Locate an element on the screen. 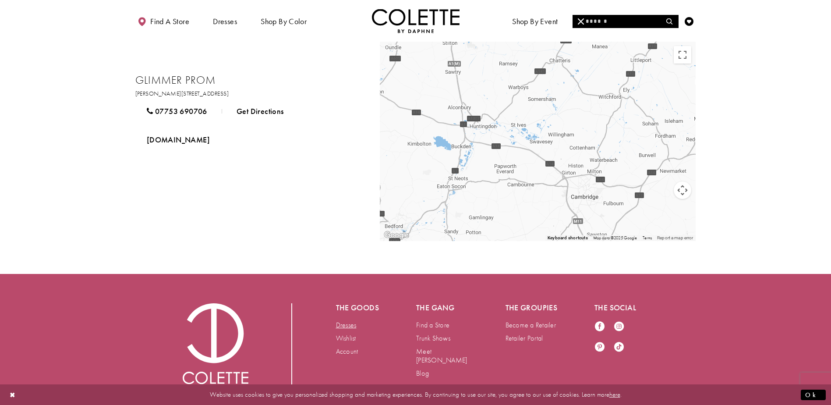 This screenshot has height=405, width=831. a: Blog is located at coordinates (422, 373).